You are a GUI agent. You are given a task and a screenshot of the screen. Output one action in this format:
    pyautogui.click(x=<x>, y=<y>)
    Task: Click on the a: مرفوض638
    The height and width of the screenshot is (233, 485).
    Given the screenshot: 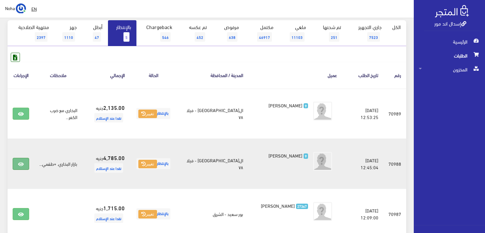 What is the action you would take?
    pyautogui.click(x=228, y=33)
    